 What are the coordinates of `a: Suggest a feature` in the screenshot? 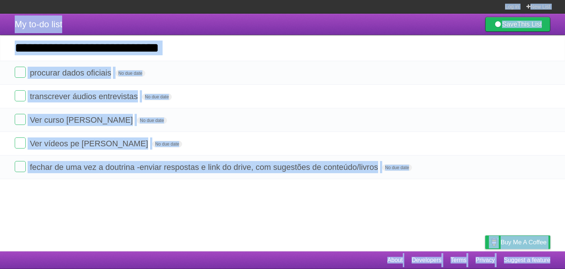 It's located at (527, 260).